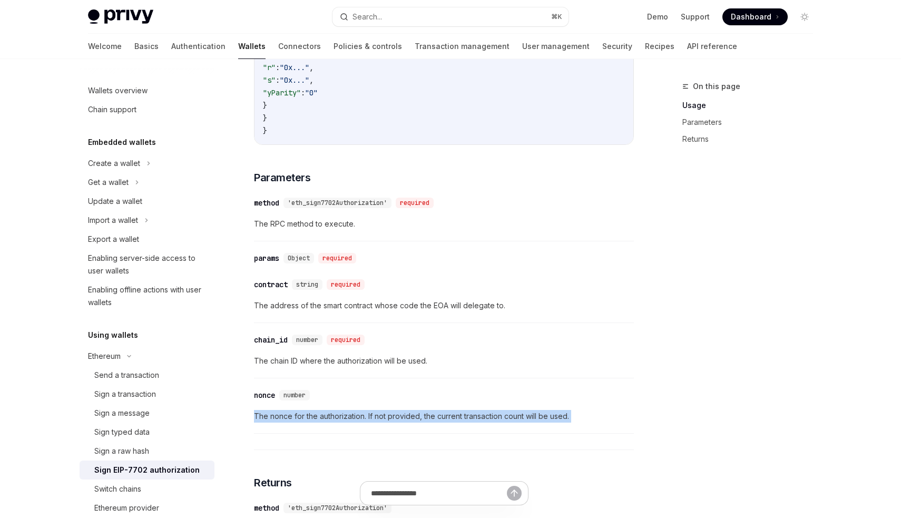  What do you see at coordinates (444, 416) in the screenshot?
I see `span: The nonce for the authorization. If not provided, the current transaction count will be used.` at bounding box center [444, 416].